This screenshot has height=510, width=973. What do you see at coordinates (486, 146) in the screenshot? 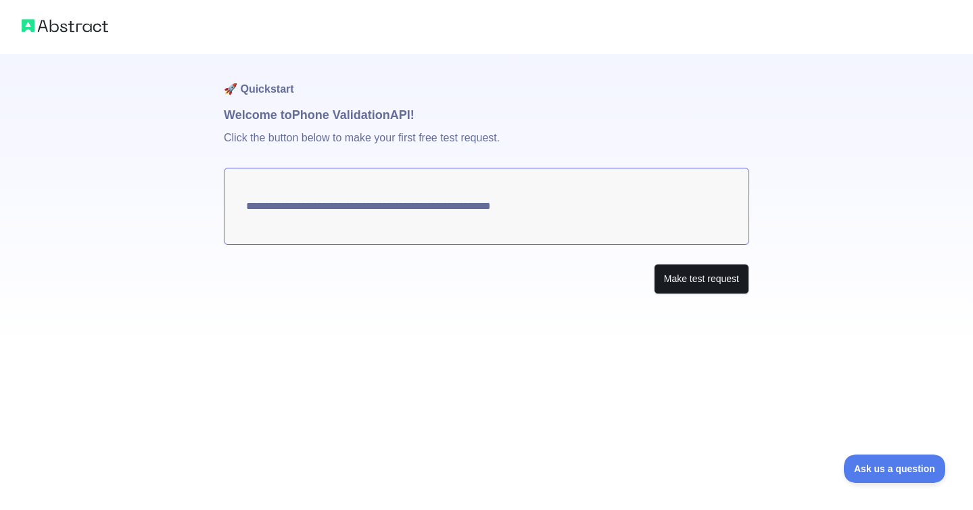
I see `p: Click the button below to make your first free test request.` at bounding box center [486, 146].